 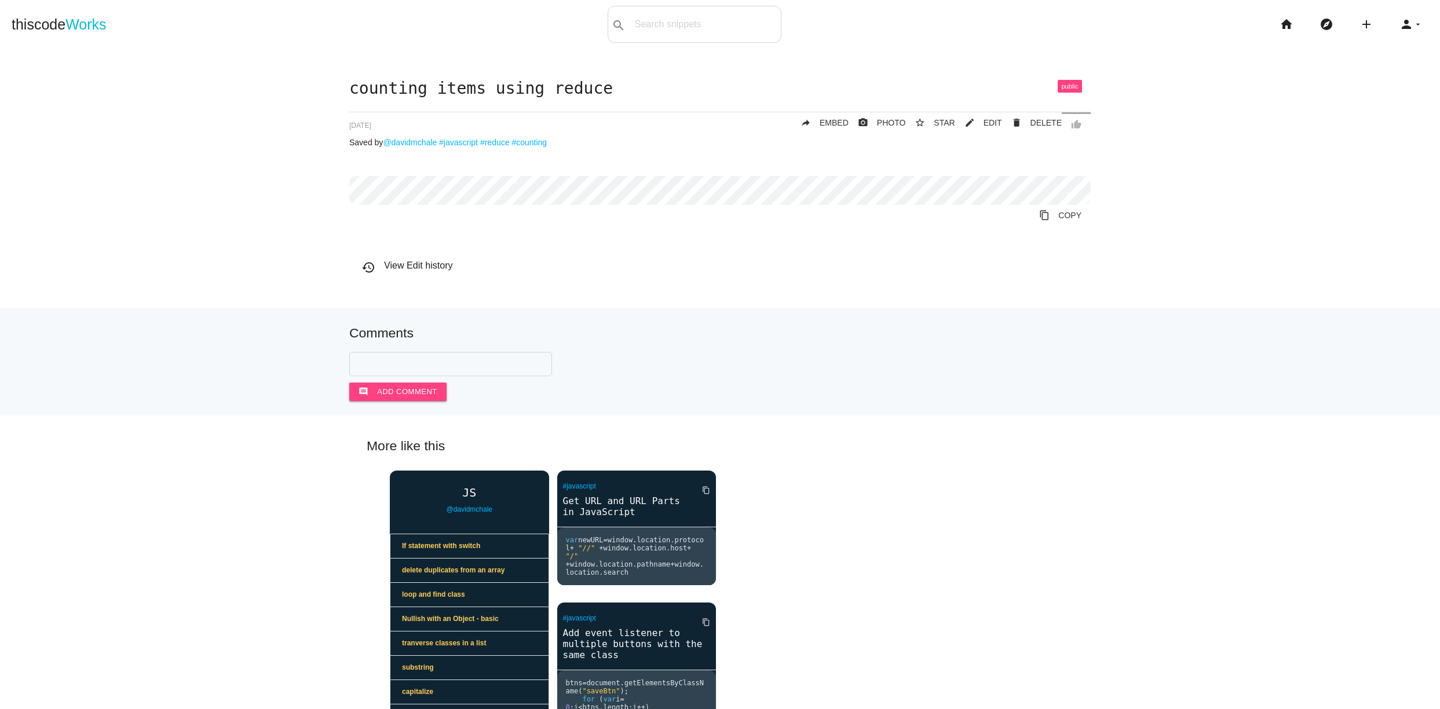 I want to click on span: i, so click(x=617, y=700).